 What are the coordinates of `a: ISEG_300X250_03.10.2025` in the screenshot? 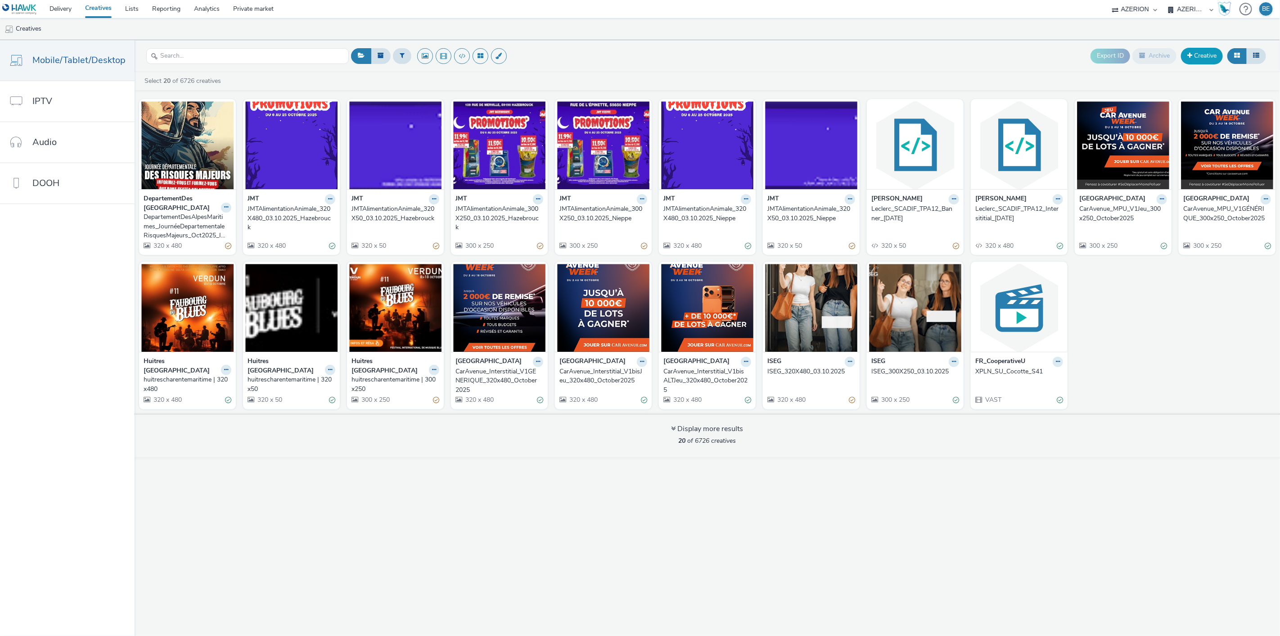 It's located at (915, 371).